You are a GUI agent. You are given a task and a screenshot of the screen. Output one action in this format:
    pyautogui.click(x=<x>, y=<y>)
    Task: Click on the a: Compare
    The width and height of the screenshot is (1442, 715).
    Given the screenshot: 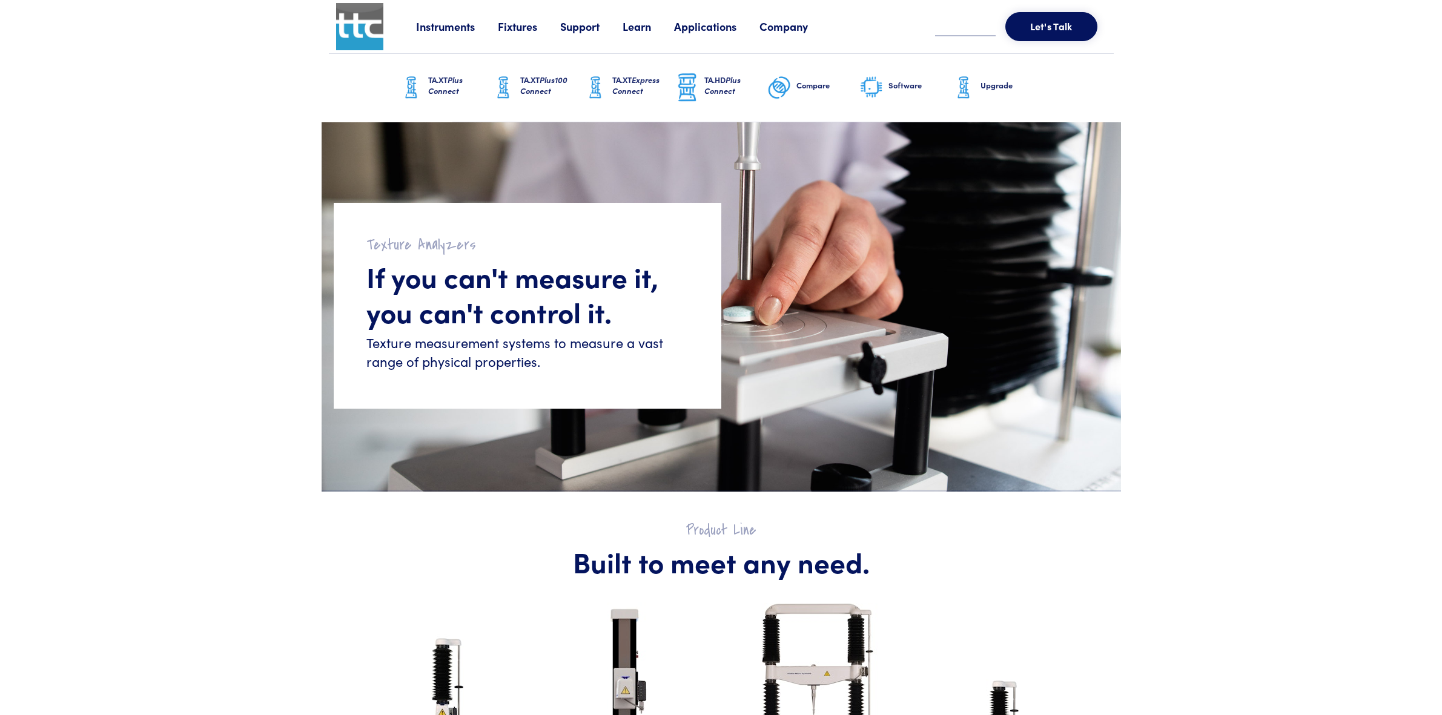 What is the action you would take?
    pyautogui.click(x=813, y=88)
    